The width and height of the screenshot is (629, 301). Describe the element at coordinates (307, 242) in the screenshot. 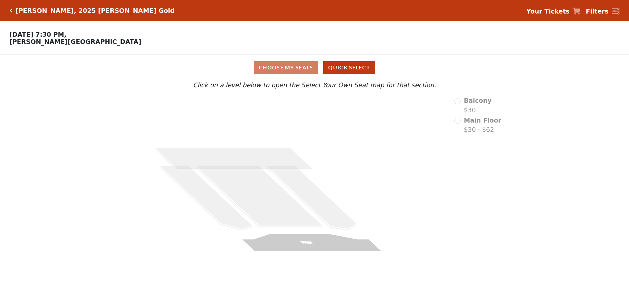

I see `text: Stage` at that location.